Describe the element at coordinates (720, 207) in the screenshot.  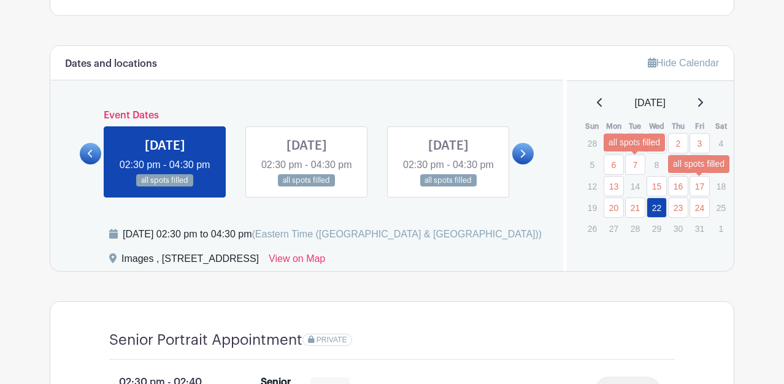
I see `p: 25` at that location.